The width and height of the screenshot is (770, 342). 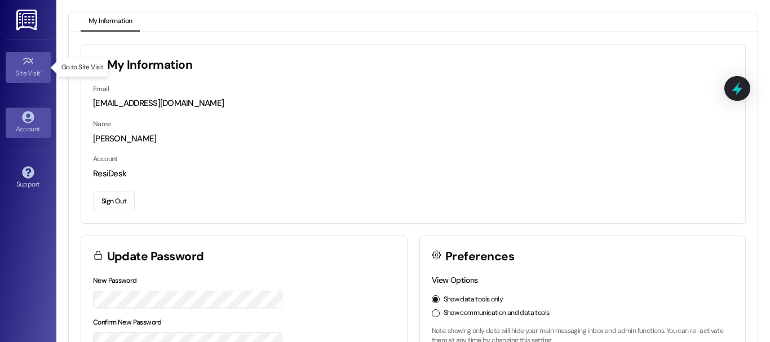 What do you see at coordinates (102, 124) in the screenshot?
I see `label: Name` at bounding box center [102, 124].